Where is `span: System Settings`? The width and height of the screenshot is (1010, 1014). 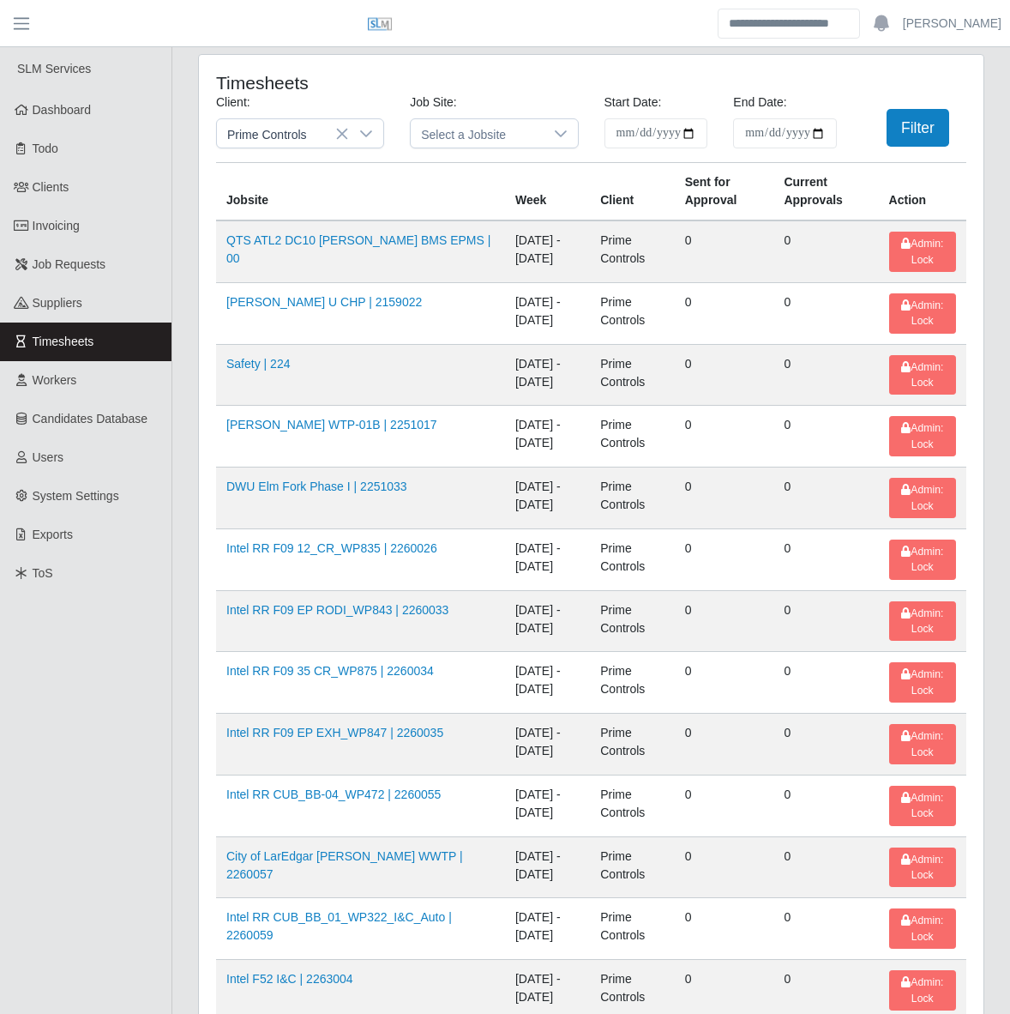 span: System Settings is located at coordinates (75, 496).